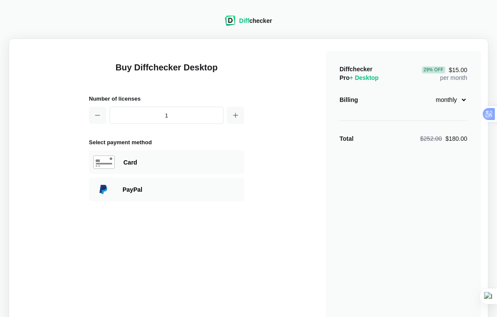  Describe the element at coordinates (167, 98) in the screenshot. I see `h2: Number of licenses` at that location.